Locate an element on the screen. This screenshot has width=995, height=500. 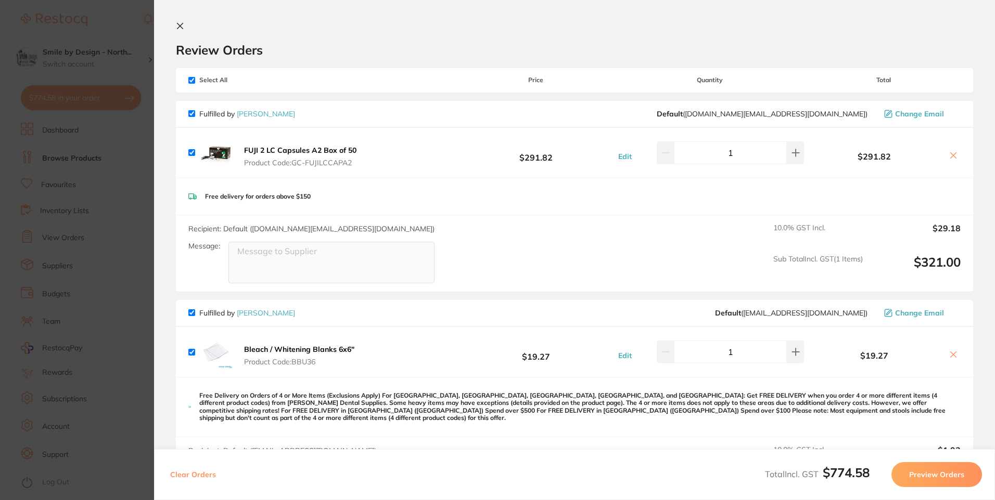
output: $1.93 is located at coordinates (915, 457).